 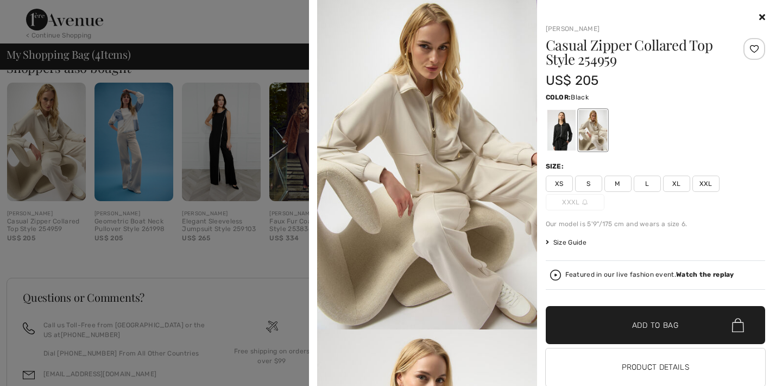 I want to click on span: S, so click(x=589, y=184).